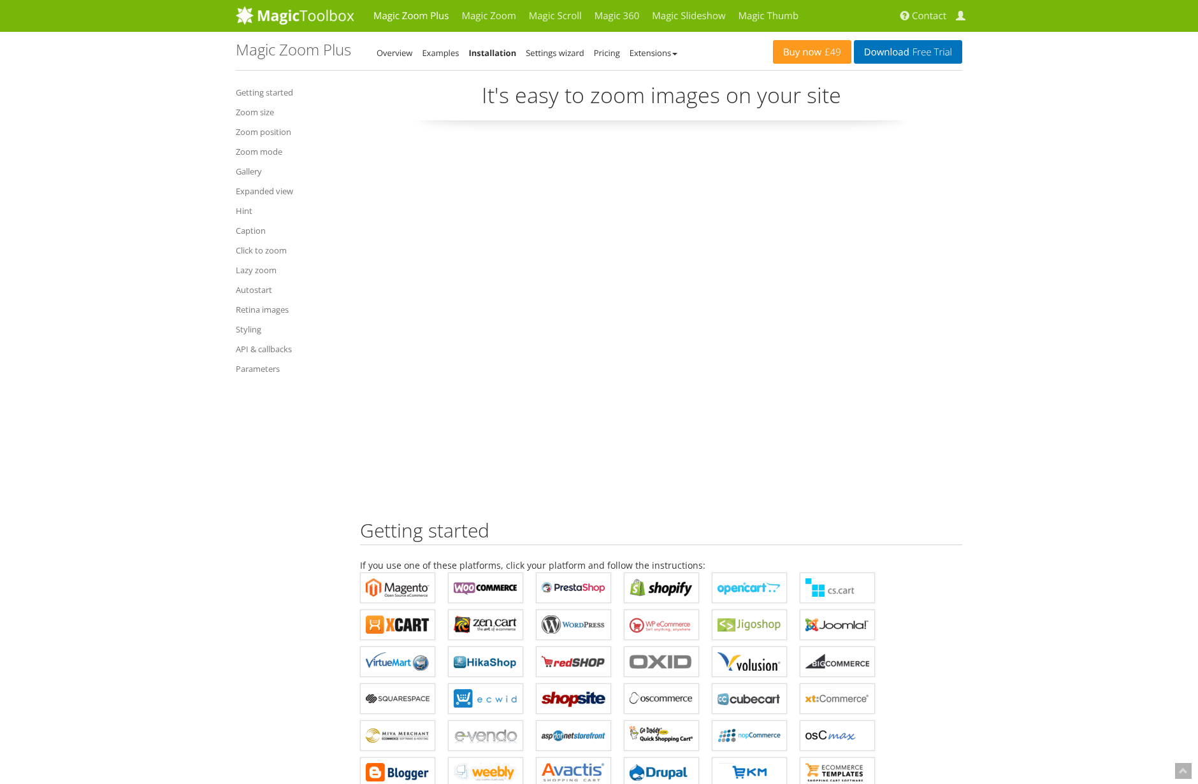 This screenshot has width=1198, height=784. I want to click on a: Zoom position, so click(288, 132).